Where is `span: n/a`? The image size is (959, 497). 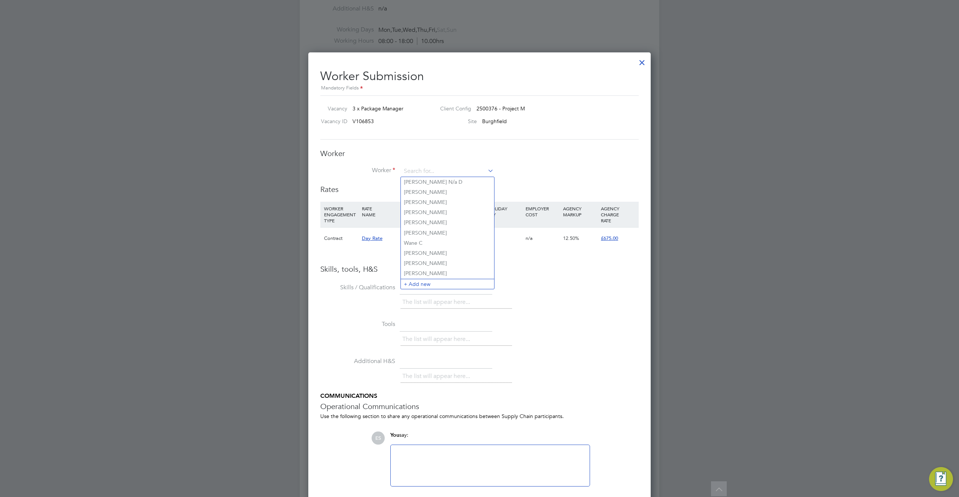
span: n/a is located at coordinates (529, 238).